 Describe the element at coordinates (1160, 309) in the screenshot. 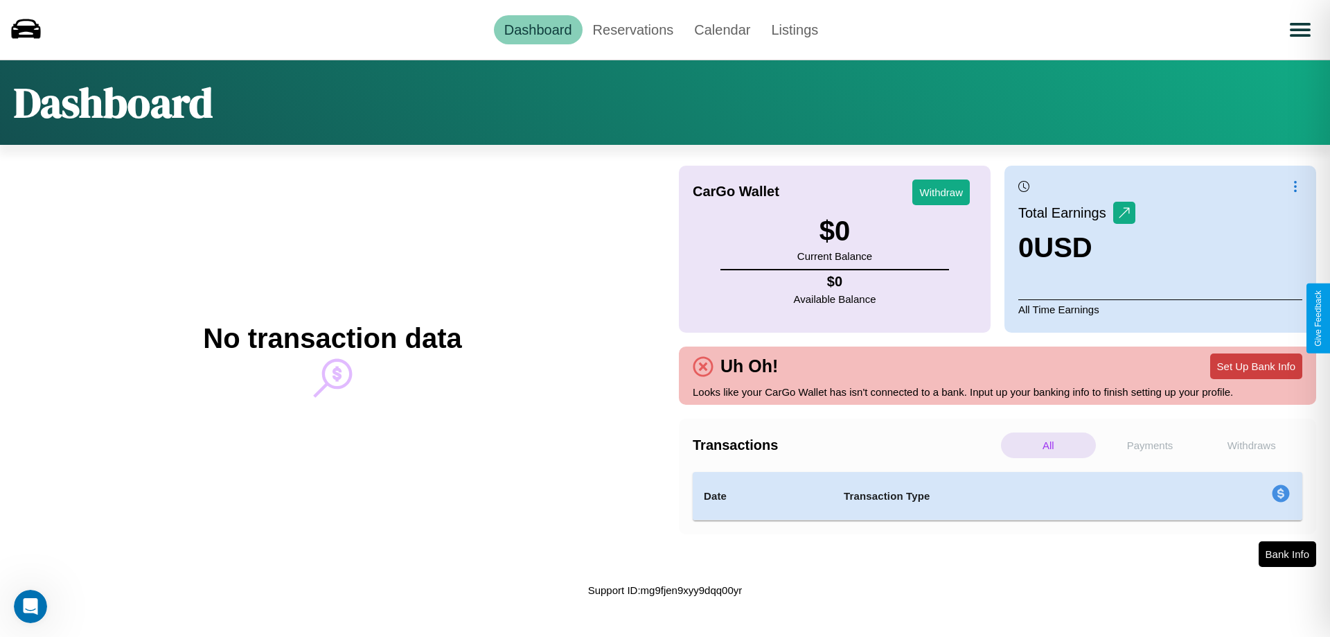

I see `p: All Time Earnings` at that location.